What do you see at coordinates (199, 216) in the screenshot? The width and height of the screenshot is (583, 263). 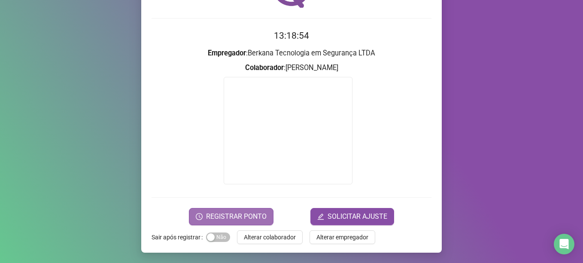 I see `span: clock-circle` at bounding box center [199, 216].